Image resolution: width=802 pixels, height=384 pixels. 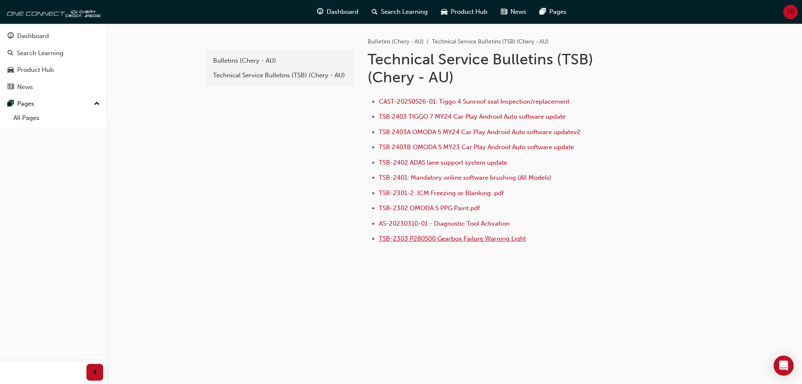 What do you see at coordinates (53, 104) in the screenshot?
I see `button: Pages` at bounding box center [53, 104].